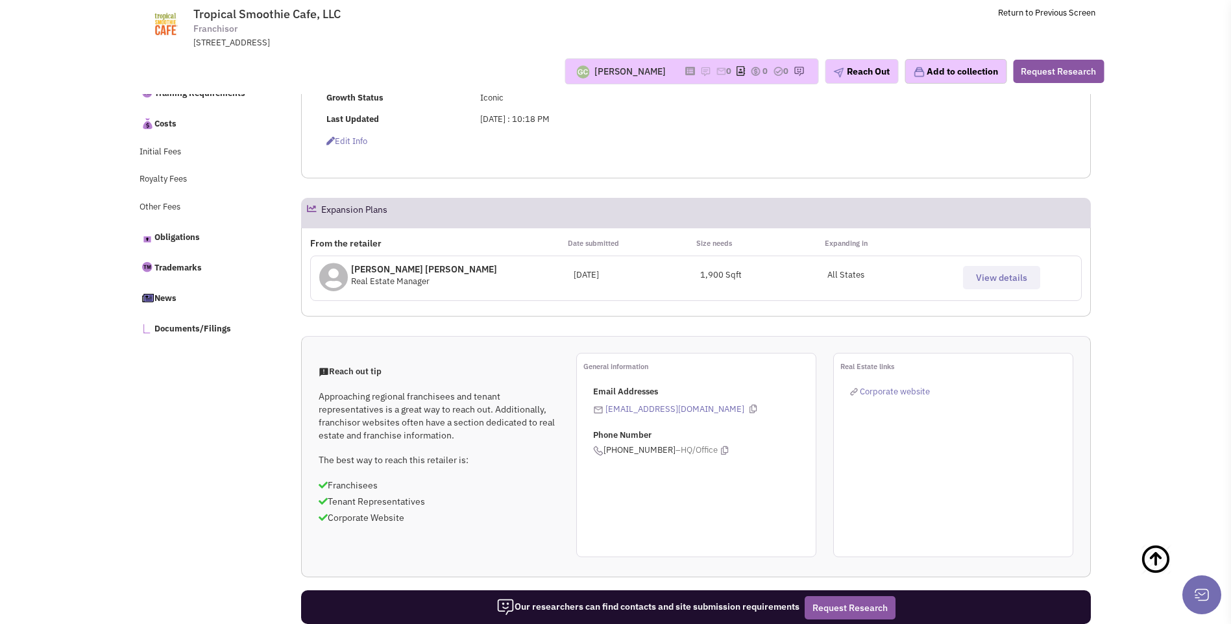 The height and width of the screenshot is (624, 1231). Describe the element at coordinates (756, 71) in the screenshot. I see `img: icon-dealamount.png` at that location.